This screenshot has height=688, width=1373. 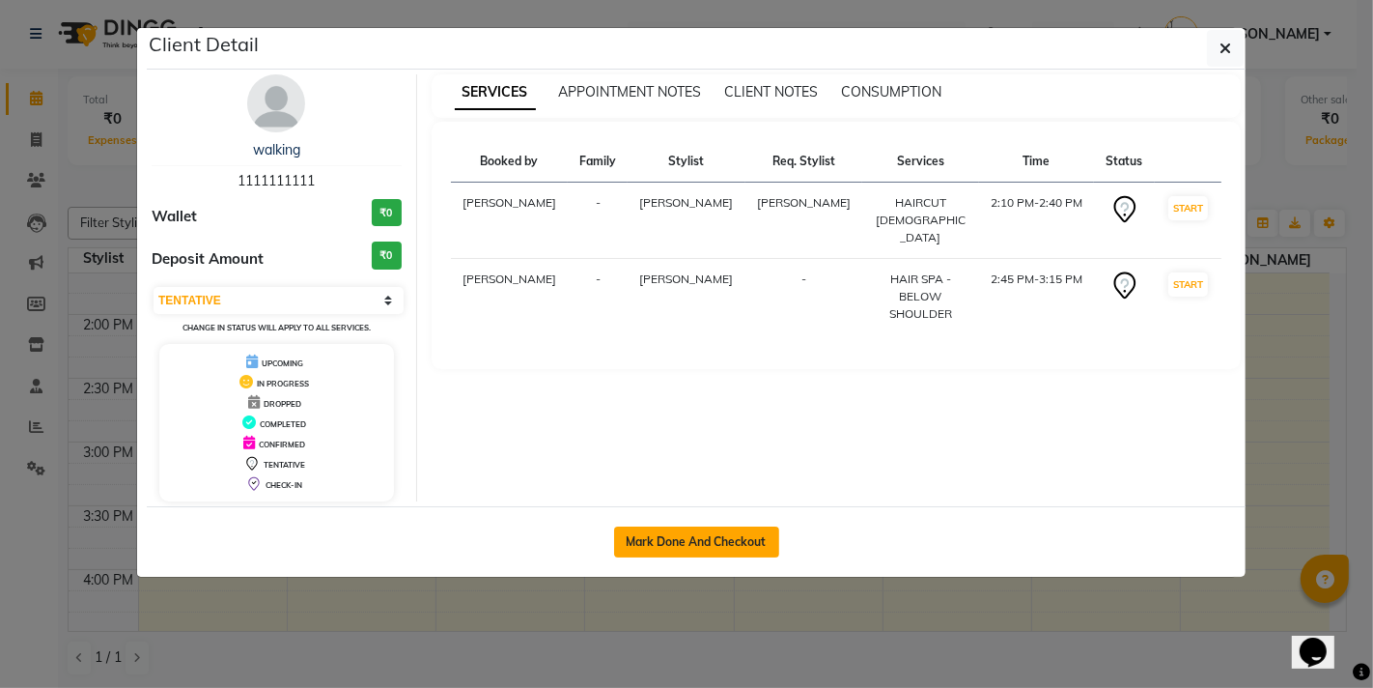 I want to click on span: CHECK-IN, so click(x=284, y=485).